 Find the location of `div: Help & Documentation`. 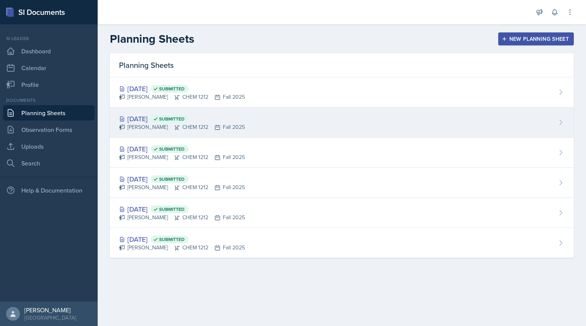

div: Help & Documentation is located at coordinates (49, 191).